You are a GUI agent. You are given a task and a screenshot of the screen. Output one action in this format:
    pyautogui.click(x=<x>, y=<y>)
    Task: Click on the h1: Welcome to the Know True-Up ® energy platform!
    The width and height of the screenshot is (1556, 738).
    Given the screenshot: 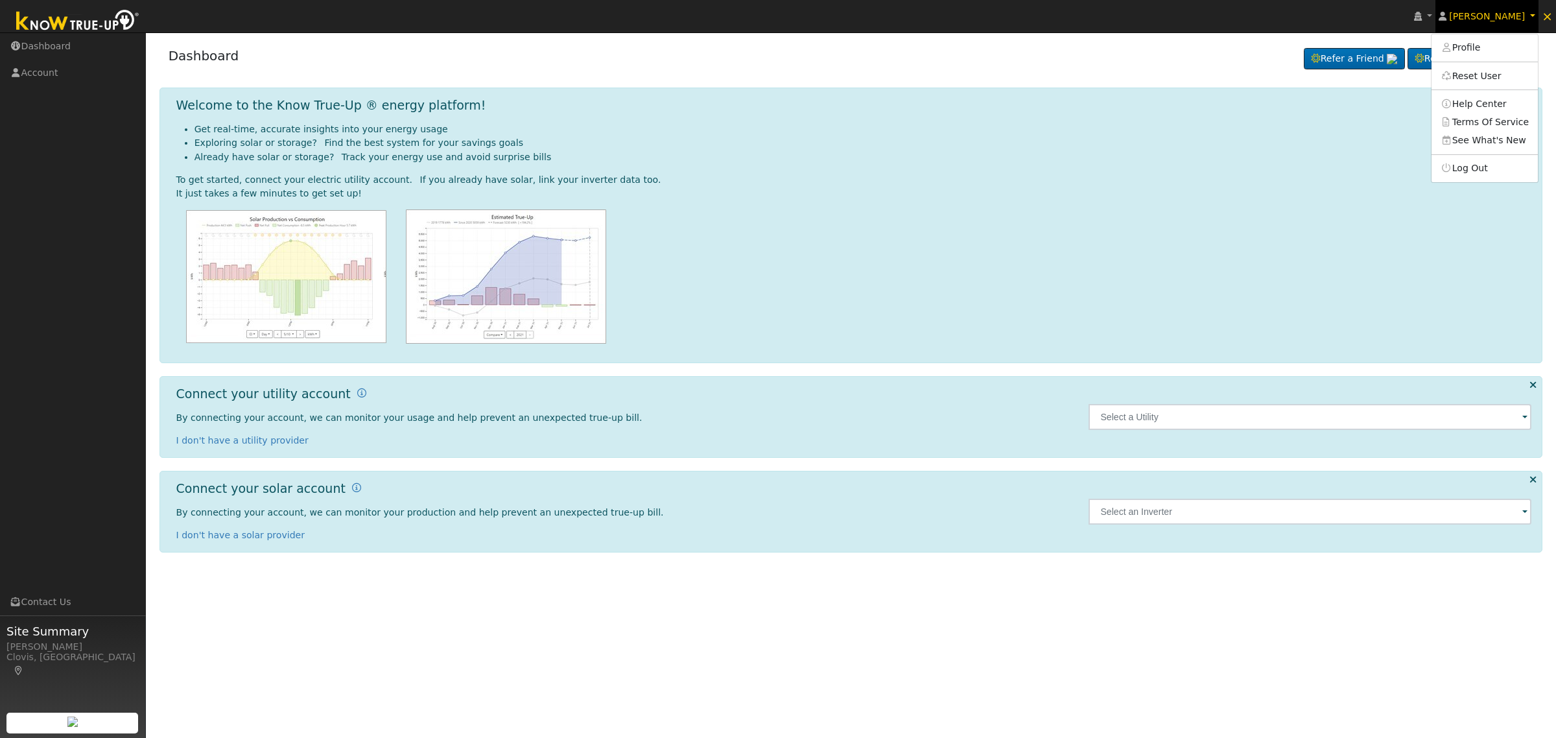 What is the action you would take?
    pyautogui.click(x=331, y=105)
    